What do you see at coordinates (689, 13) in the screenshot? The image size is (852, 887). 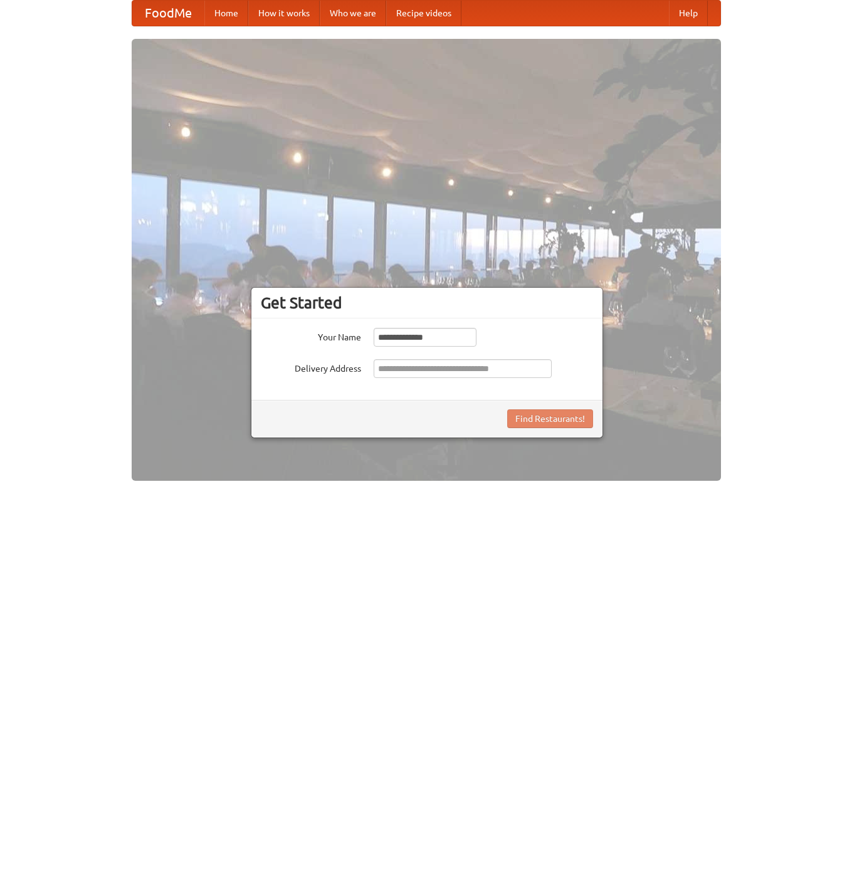 I see `a: Help` at bounding box center [689, 13].